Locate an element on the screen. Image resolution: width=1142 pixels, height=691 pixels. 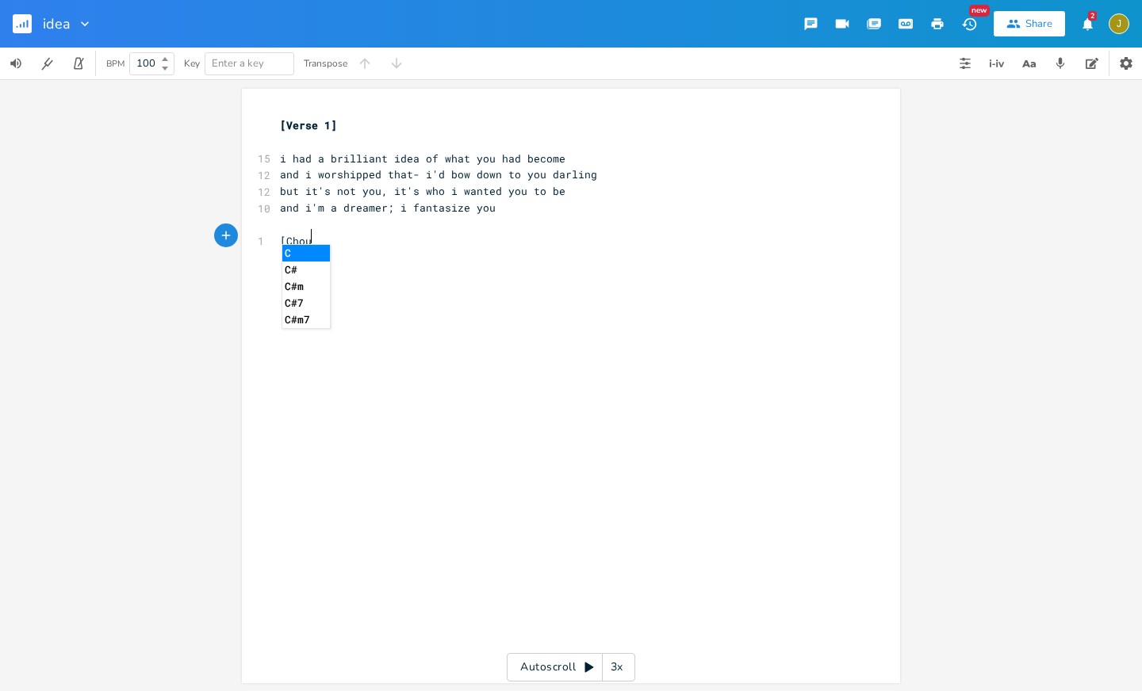
span: [Verse 1] is located at coordinates (308, 125).